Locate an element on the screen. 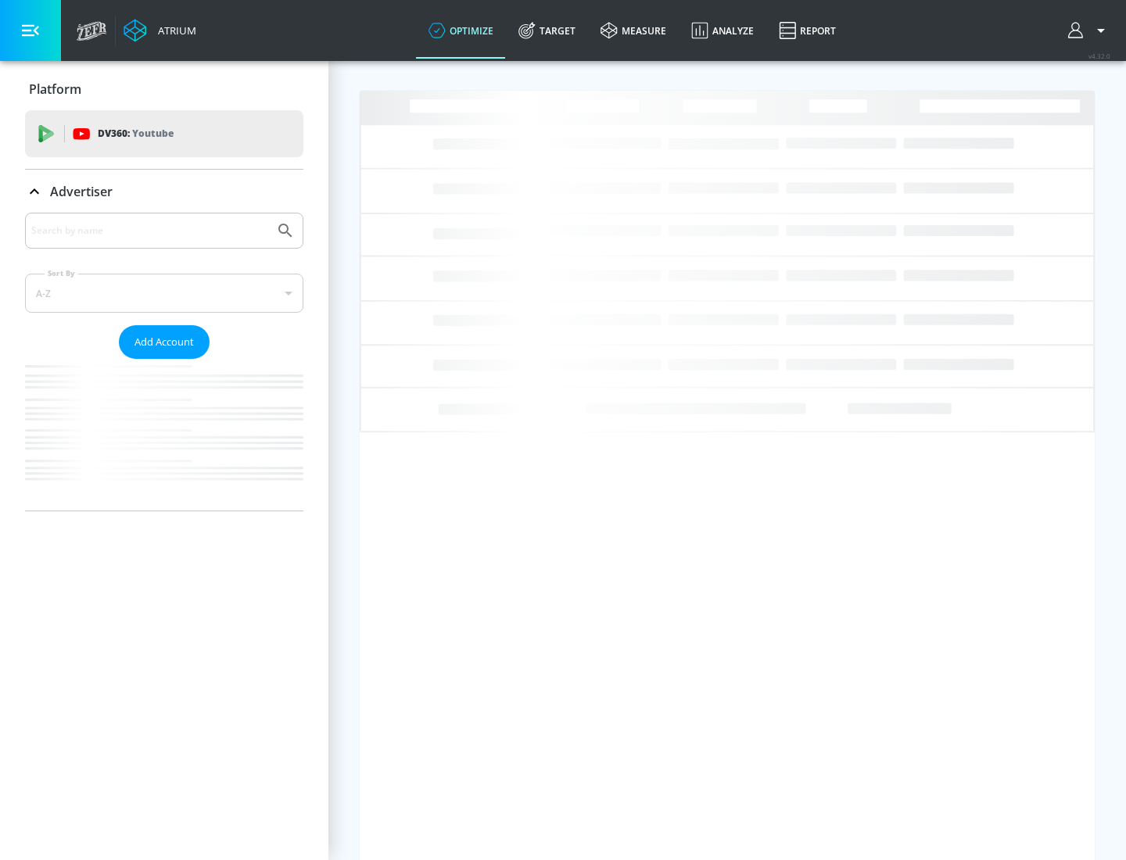 The height and width of the screenshot is (860, 1126). input: Search by name is located at coordinates (149, 231).